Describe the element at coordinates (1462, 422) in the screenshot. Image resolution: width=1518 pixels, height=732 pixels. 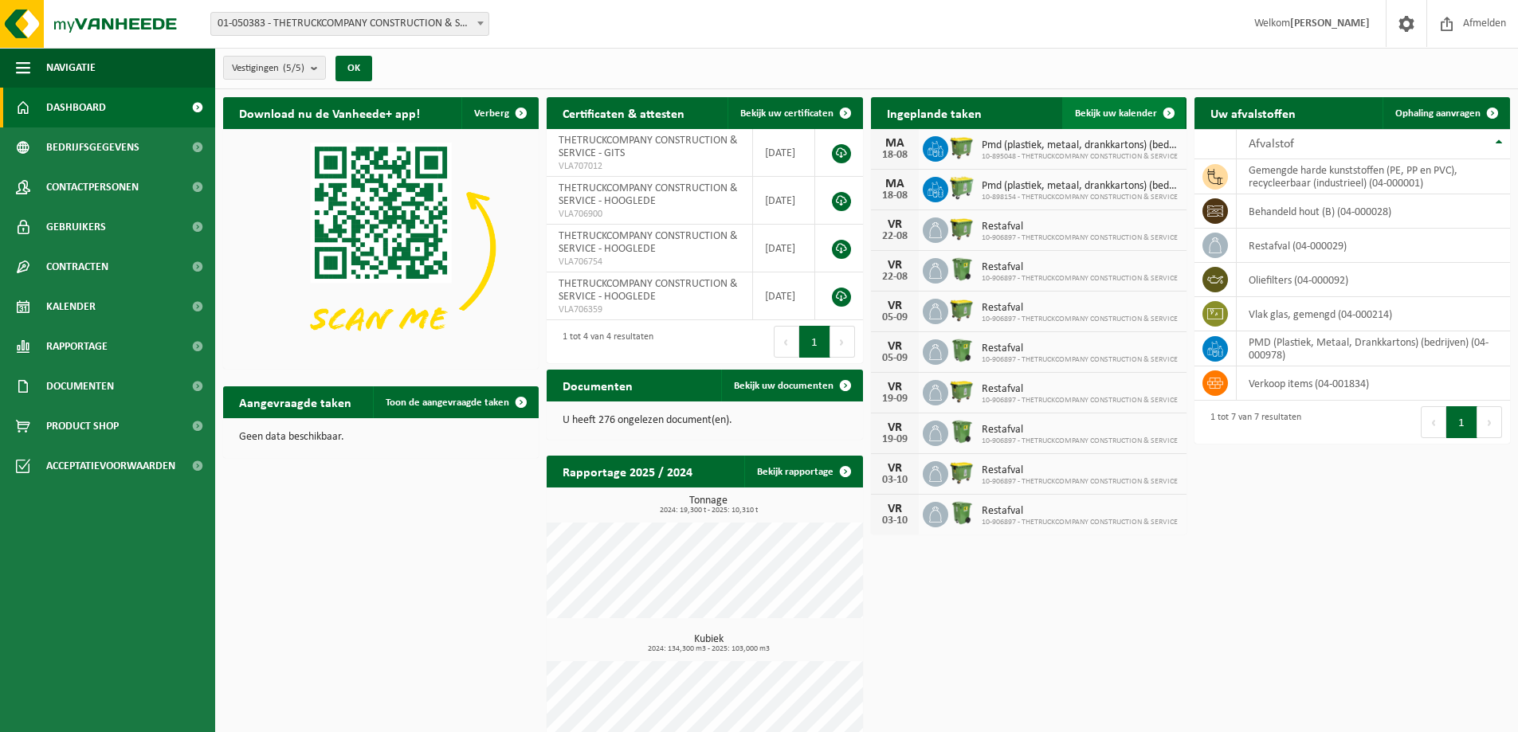
I see `button: 1` at that location.